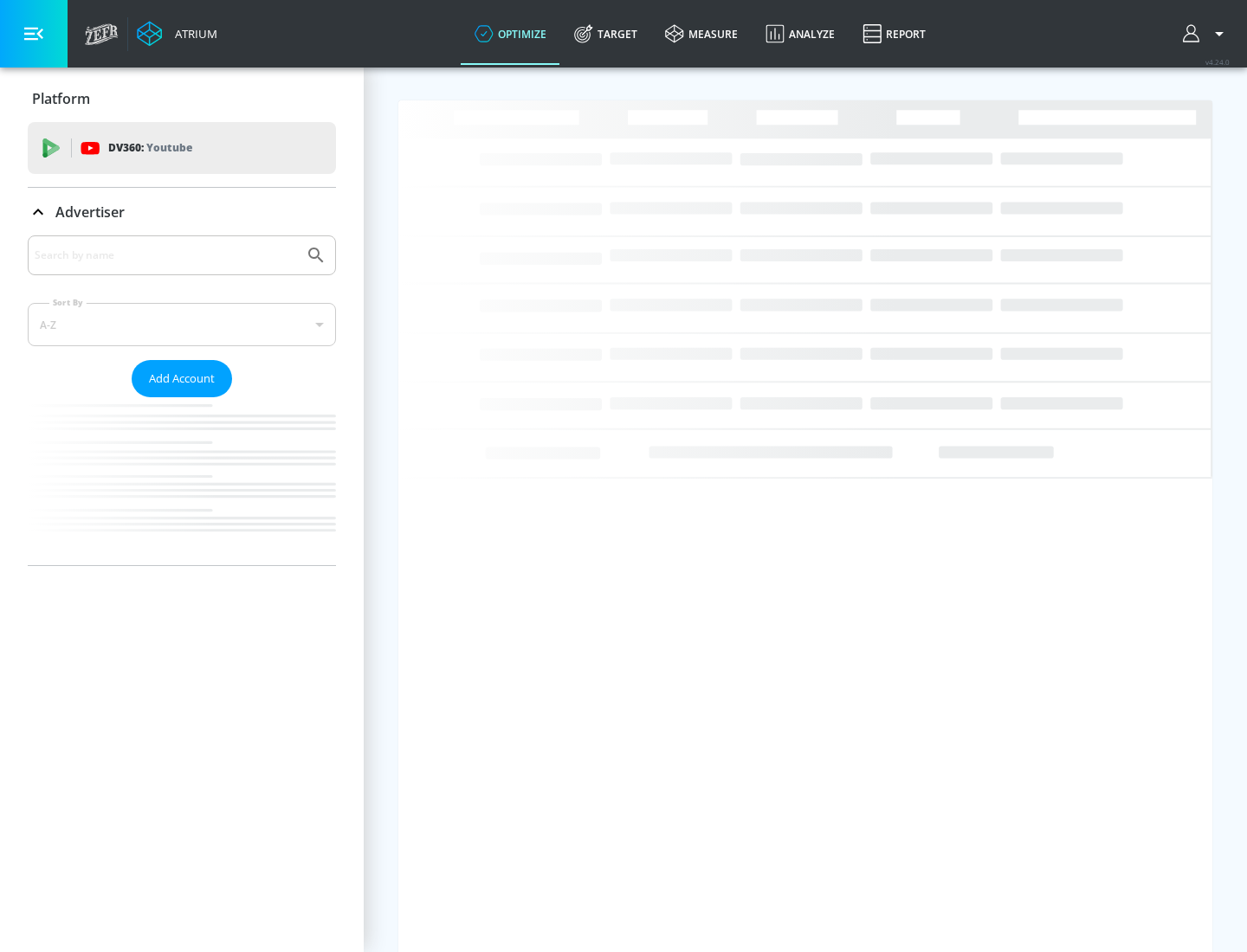 Image resolution: width=1247 pixels, height=952 pixels. What do you see at coordinates (67, 302) in the screenshot?
I see `label: Sort By` at bounding box center [67, 302].